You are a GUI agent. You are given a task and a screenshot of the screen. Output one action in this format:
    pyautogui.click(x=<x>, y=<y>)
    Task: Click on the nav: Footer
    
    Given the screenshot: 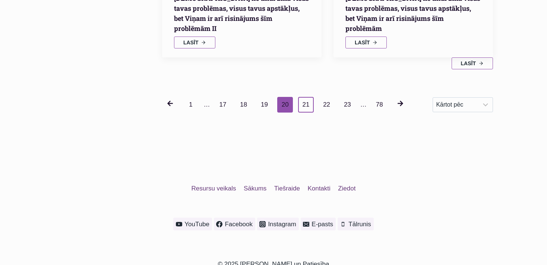 What is the action you would take?
    pyautogui.click(x=273, y=188)
    